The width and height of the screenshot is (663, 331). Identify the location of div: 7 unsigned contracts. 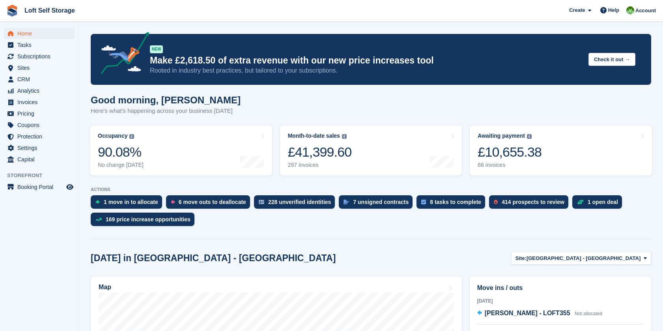
(380, 202).